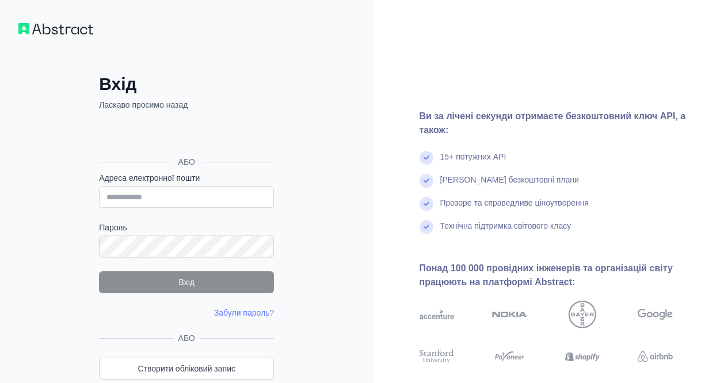  Describe the element at coordinates (437, 356) in the screenshot. I see `img: Стенфордський університет` at that location.